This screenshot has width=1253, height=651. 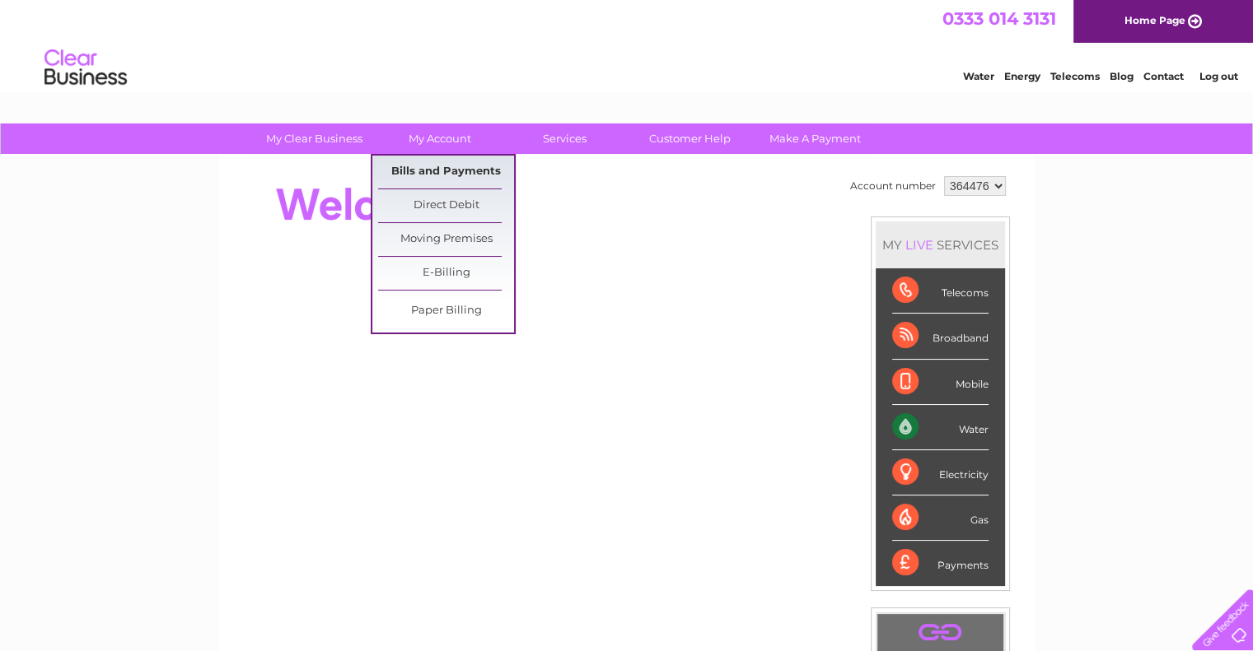 What do you see at coordinates (940, 245) in the screenshot?
I see `div: MY SERVICES` at bounding box center [940, 245].